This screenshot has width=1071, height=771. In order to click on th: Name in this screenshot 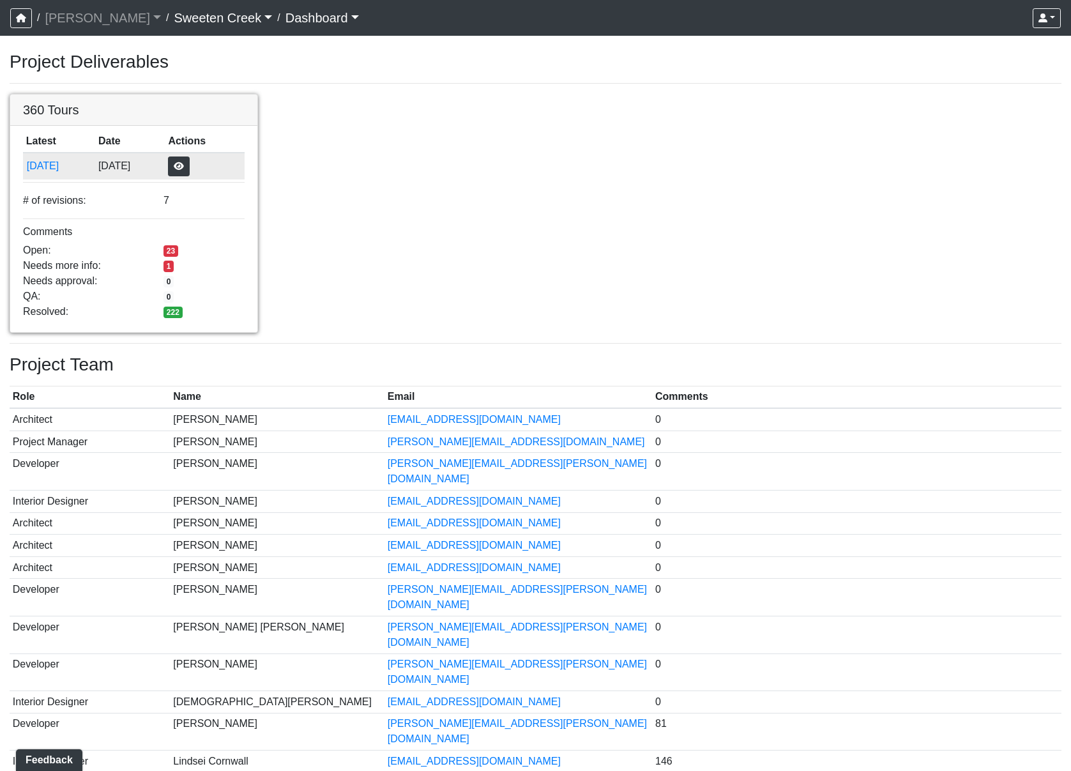, I will do `click(277, 397)`.